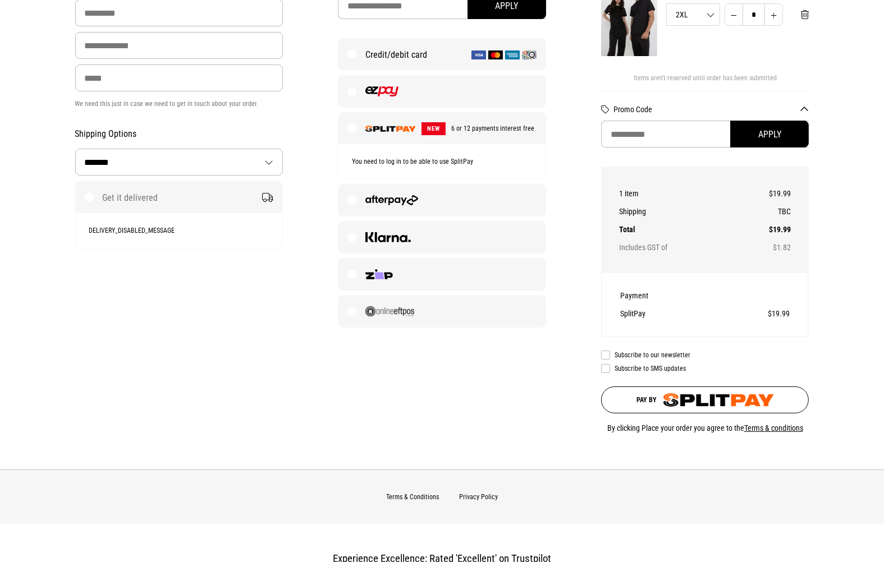  I want to click on span: NEW, so click(433, 128).